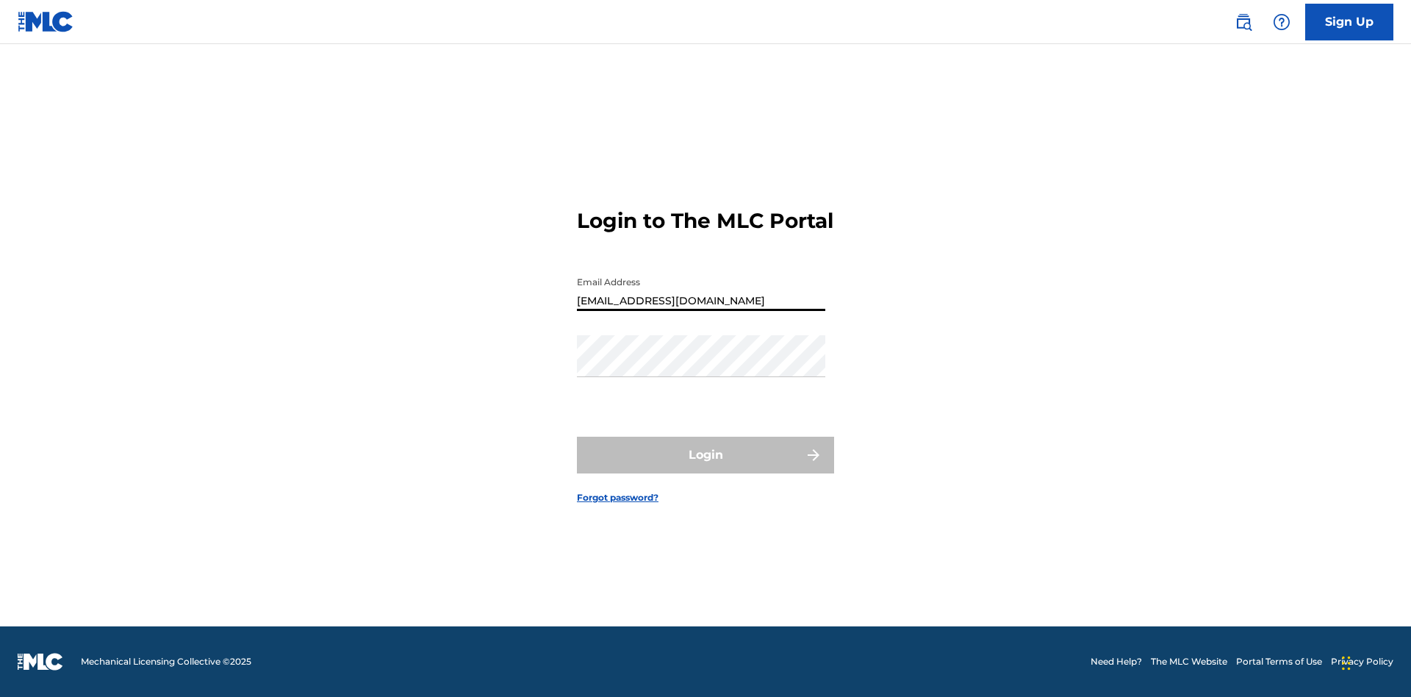  What do you see at coordinates (1374, 661) in the screenshot?
I see `div: Chat Widget` at bounding box center [1374, 661].